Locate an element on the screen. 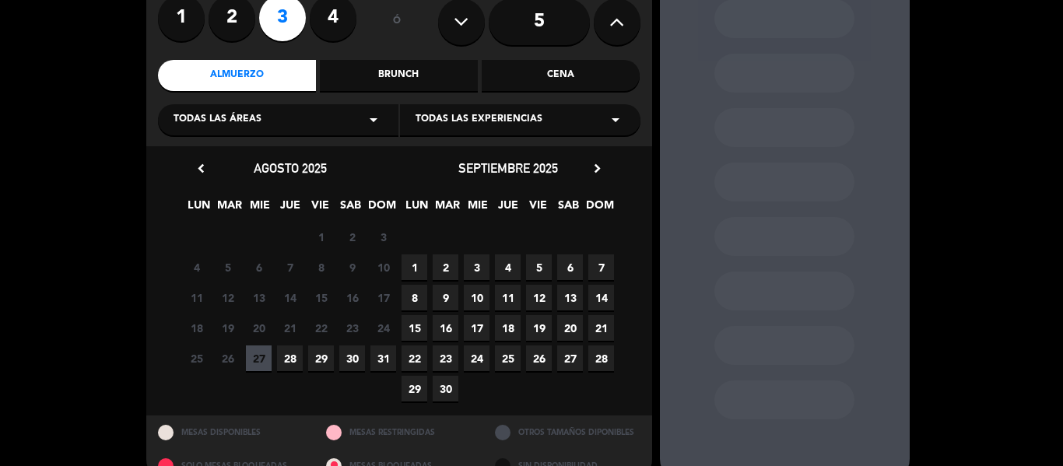  span: Todas las áreas is located at coordinates (217, 120).